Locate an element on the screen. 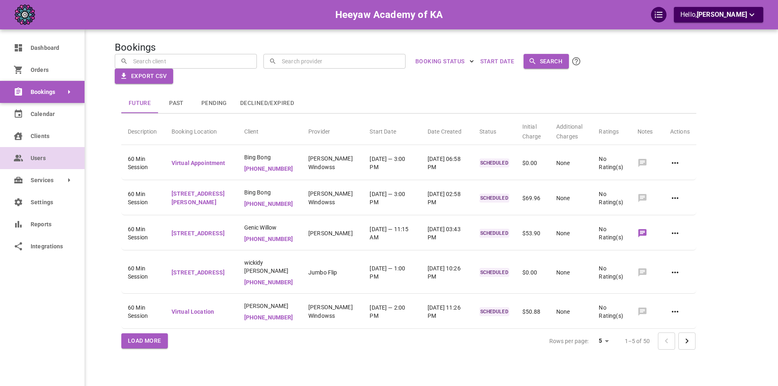 The height and width of the screenshot is (386, 778). th: Description is located at coordinates (143, 130).